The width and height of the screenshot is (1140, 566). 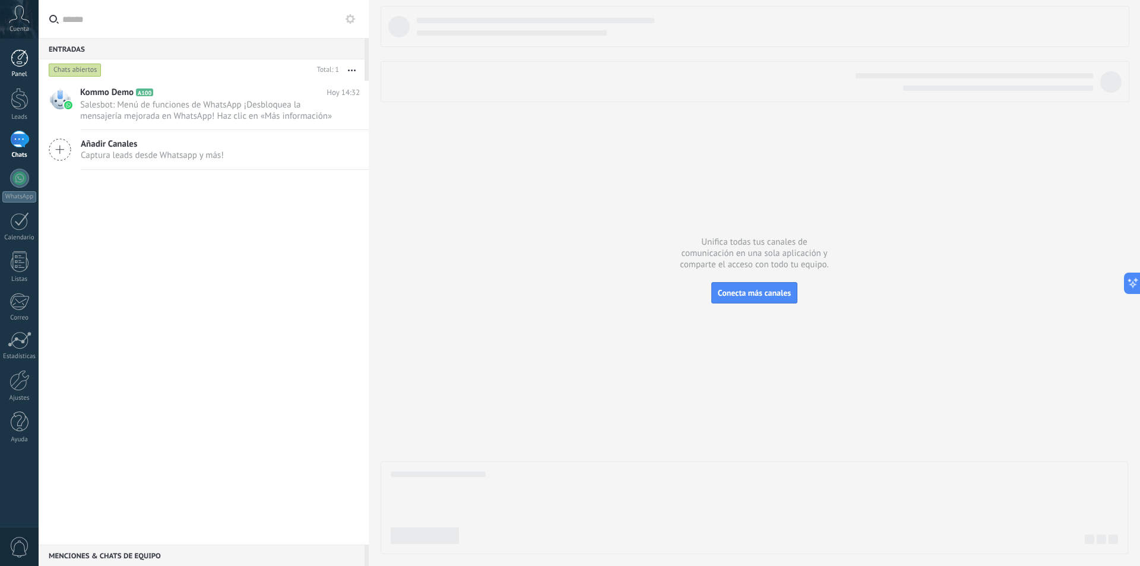 I want to click on div: Chats, so click(x=20, y=155).